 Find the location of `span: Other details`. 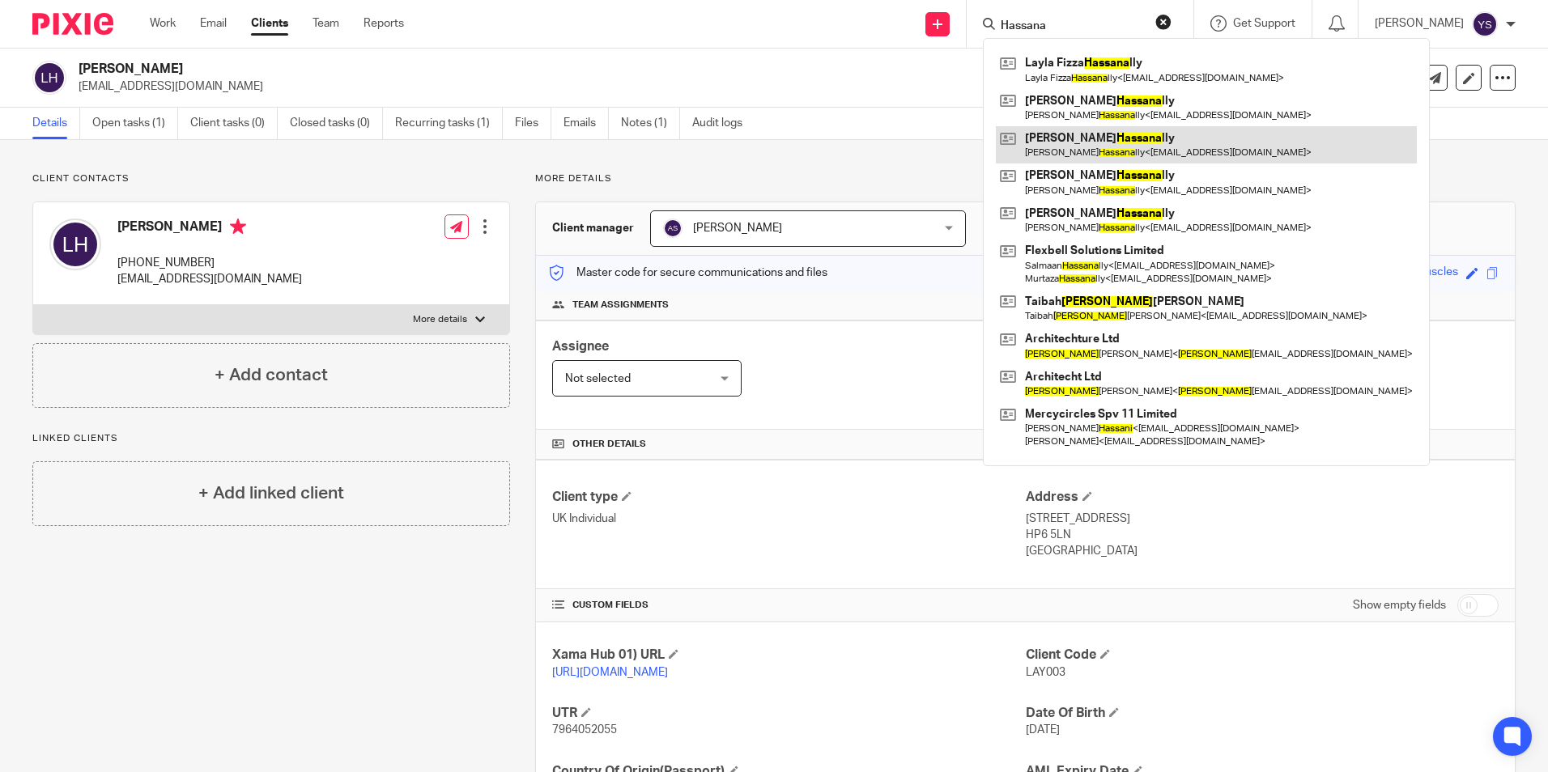

span: Other details is located at coordinates (609, 444).